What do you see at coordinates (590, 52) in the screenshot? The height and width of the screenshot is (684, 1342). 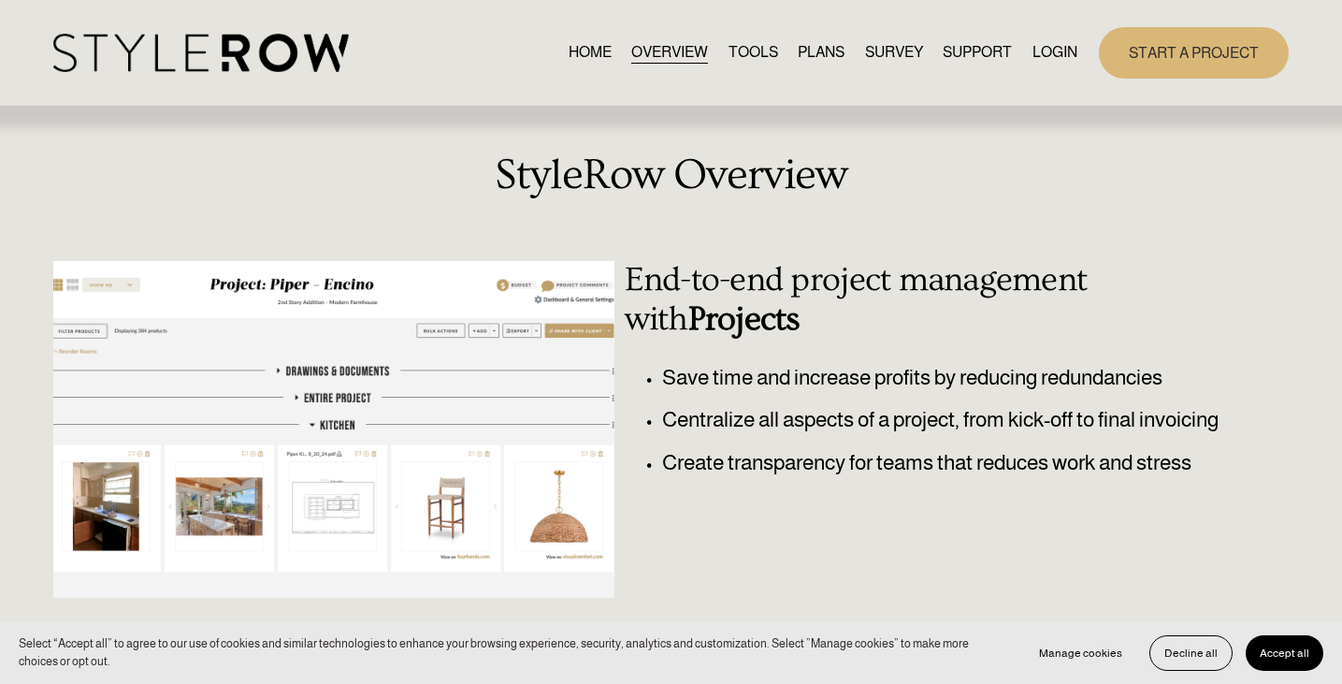 I see `a: HOME` at bounding box center [590, 52].